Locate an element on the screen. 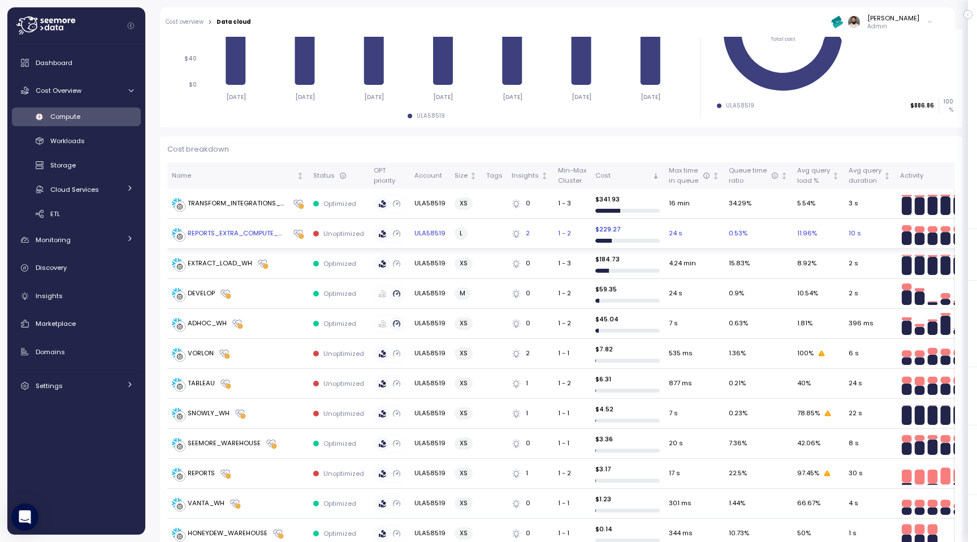 The image size is (977, 542). td: 1 - 2 is located at coordinates (572, 383).